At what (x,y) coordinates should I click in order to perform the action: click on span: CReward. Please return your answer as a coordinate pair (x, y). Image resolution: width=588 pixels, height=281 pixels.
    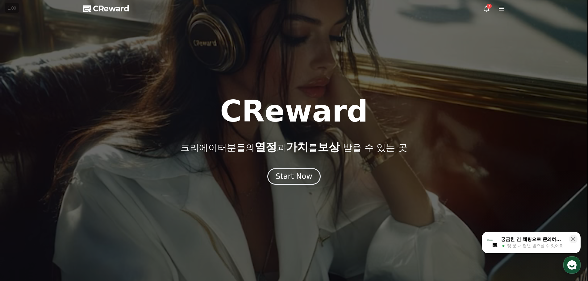
    Looking at the image, I should click on (111, 9).